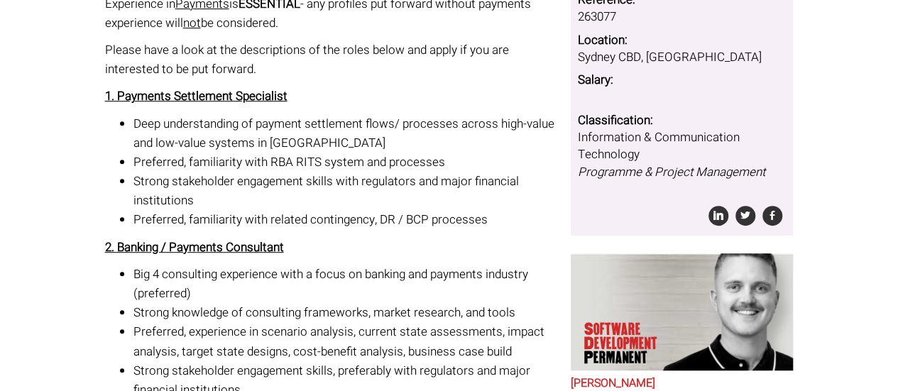 The height and width of the screenshot is (391, 898). I want to click on img: Sam Williamson does Software Development Permanent, so click(725, 312).